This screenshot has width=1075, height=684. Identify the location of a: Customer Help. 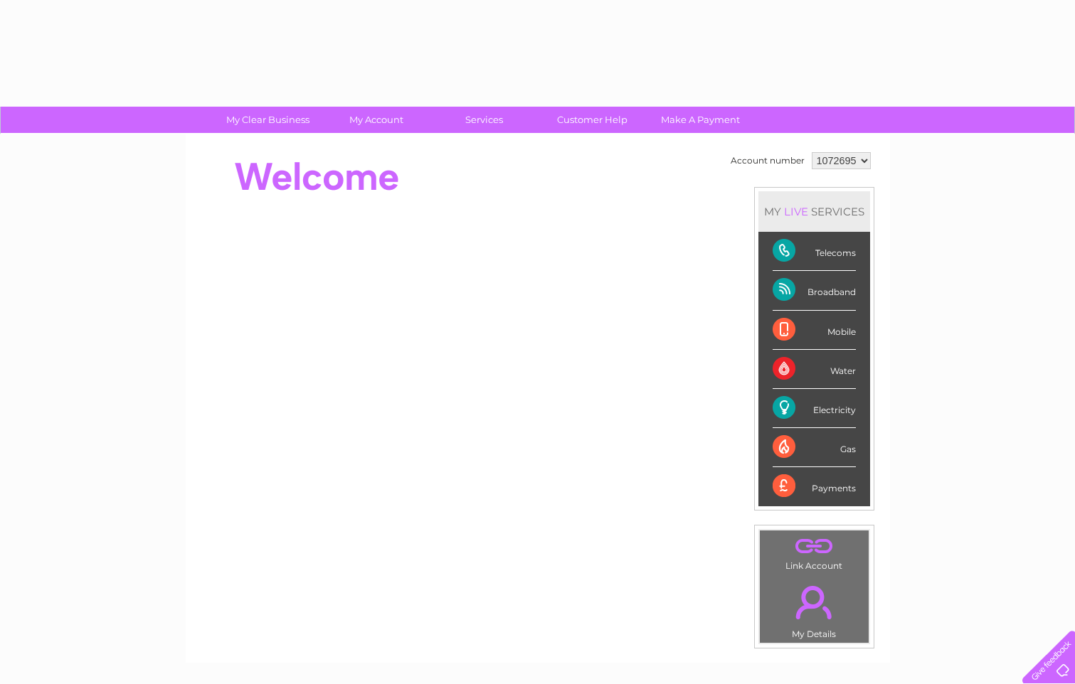
(592, 120).